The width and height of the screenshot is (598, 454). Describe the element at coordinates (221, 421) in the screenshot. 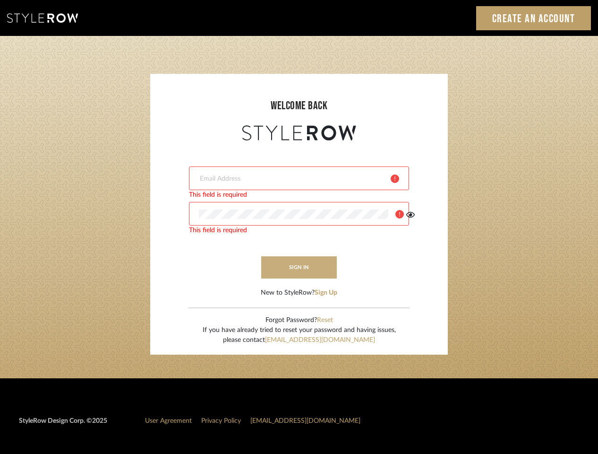

I see `a: Privacy Policy` at that location.